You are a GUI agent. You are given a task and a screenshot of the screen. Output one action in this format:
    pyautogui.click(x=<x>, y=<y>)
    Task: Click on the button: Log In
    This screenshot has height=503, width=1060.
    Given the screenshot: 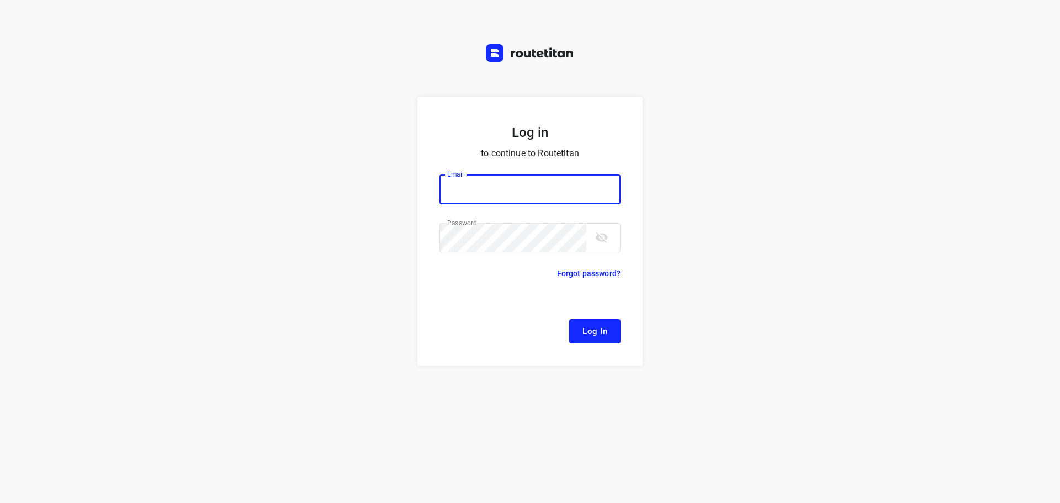 What is the action you would take?
    pyautogui.click(x=595, y=331)
    